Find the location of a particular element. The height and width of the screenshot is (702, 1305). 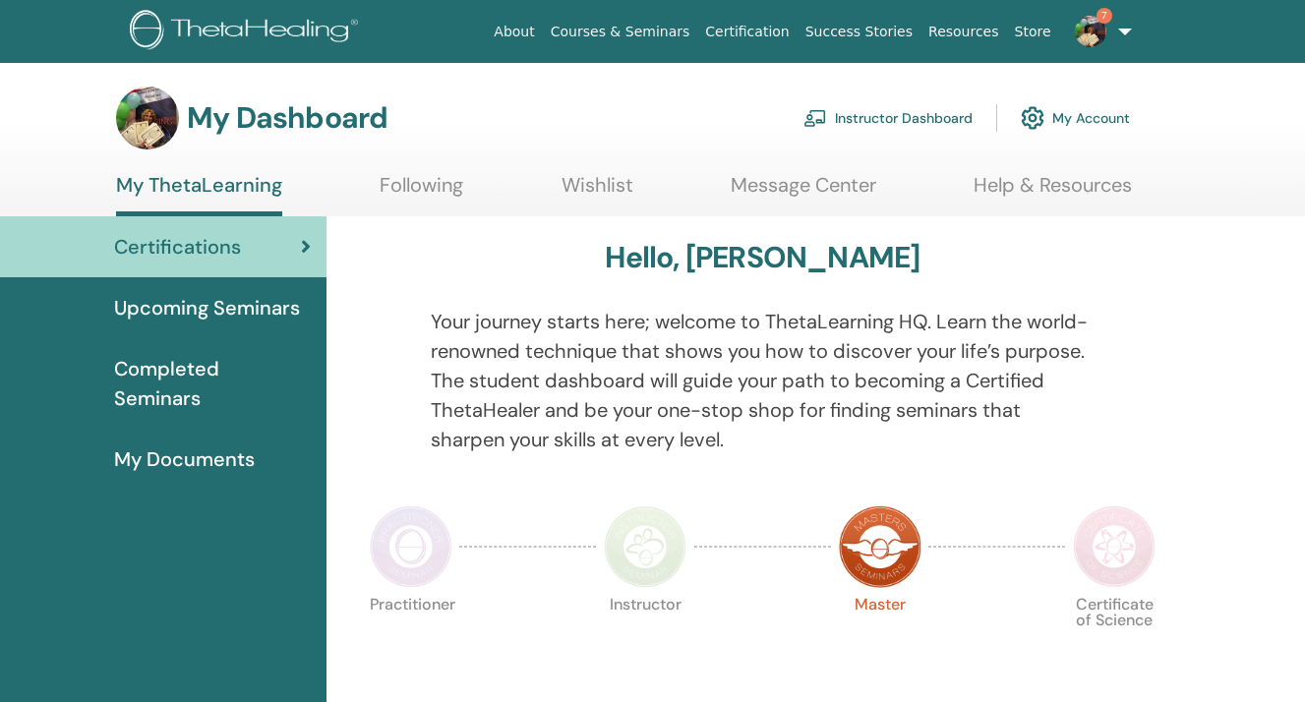

a: My ThetaLearning is located at coordinates (199, 195).